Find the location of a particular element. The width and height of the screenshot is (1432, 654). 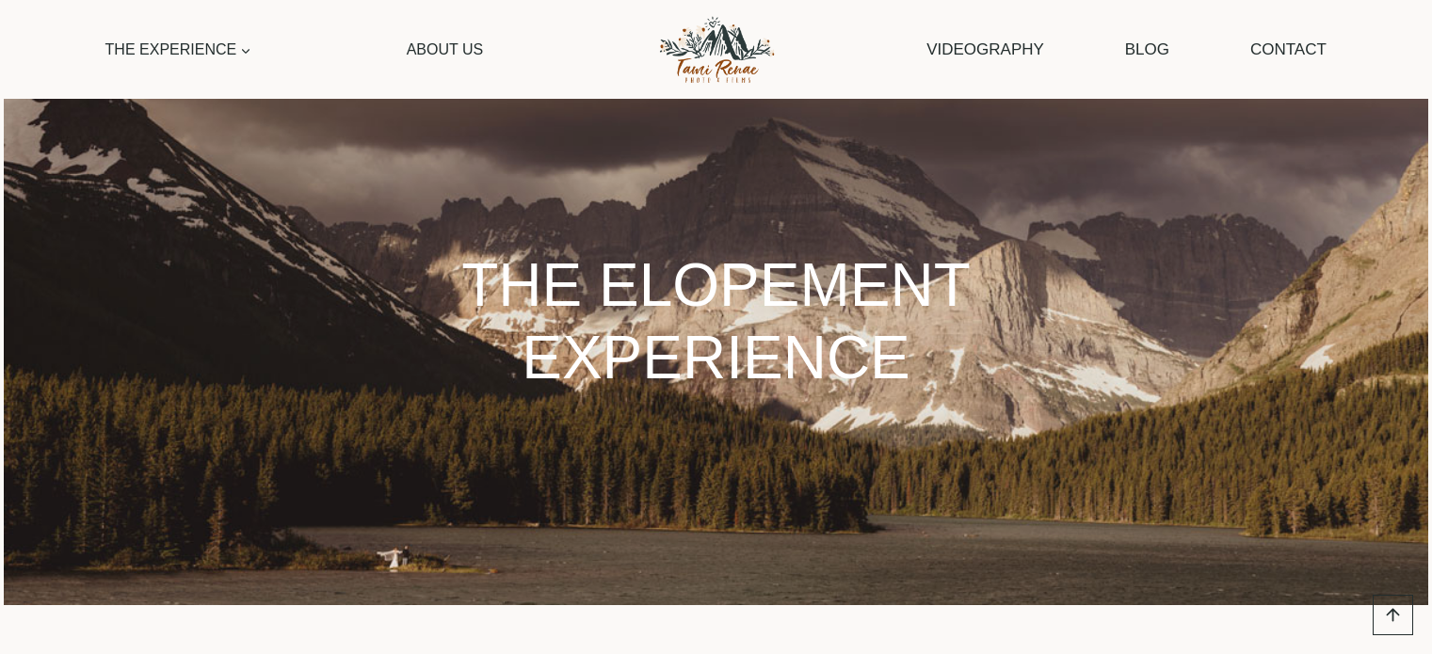

a: About Us is located at coordinates (444, 49).